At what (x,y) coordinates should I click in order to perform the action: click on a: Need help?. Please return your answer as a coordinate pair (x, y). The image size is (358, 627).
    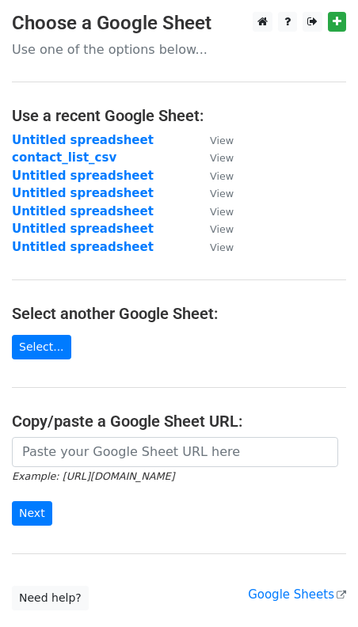
    Looking at the image, I should click on (50, 598).